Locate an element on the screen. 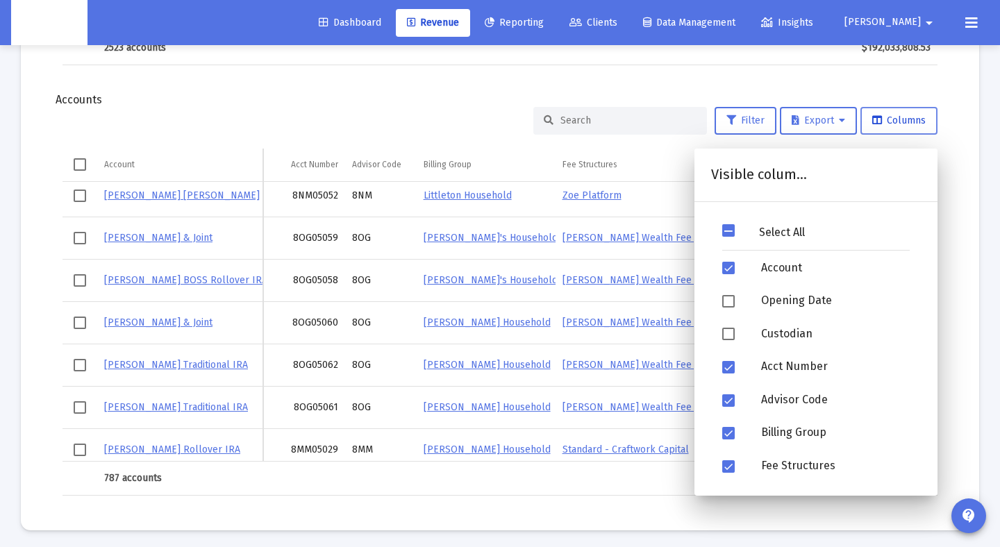 The width and height of the screenshot is (1000, 547). td: Column Billing Group is located at coordinates (486, 165).